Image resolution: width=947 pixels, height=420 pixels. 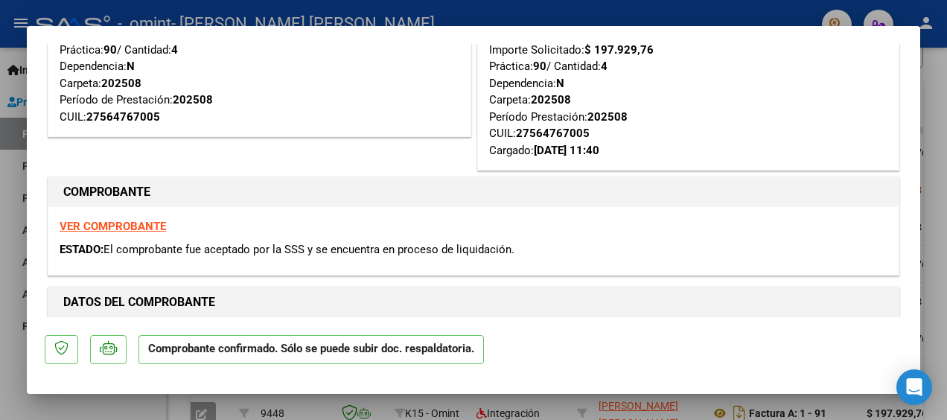 What do you see at coordinates (112, 226) in the screenshot?
I see `strong: VER COMPROBANTE` at bounding box center [112, 226].